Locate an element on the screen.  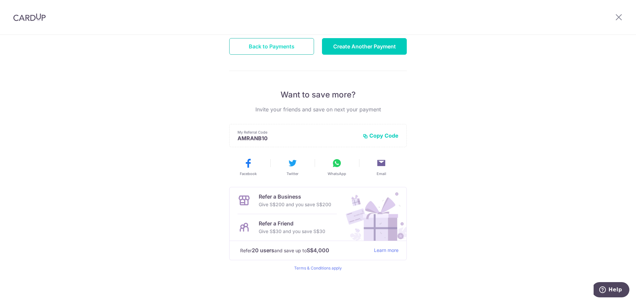
button: Twitter is located at coordinates (293, 167).